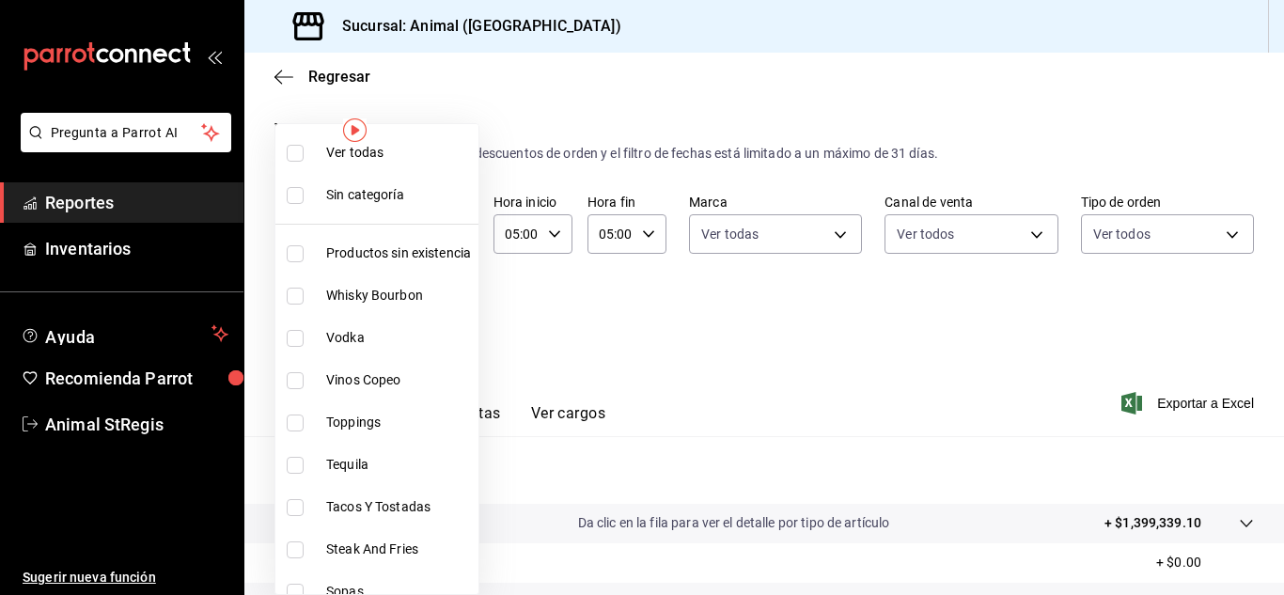 Image resolution: width=1284 pixels, height=595 pixels. What do you see at coordinates (399, 507) in the screenshot?
I see `span: Tacos Y Tostadas` at bounding box center [399, 507].